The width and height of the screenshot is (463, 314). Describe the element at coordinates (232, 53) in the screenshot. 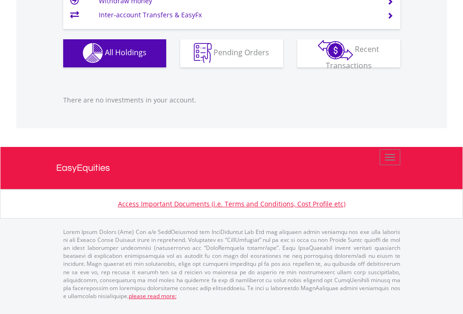

I see `button: Pending Orders` at that location.